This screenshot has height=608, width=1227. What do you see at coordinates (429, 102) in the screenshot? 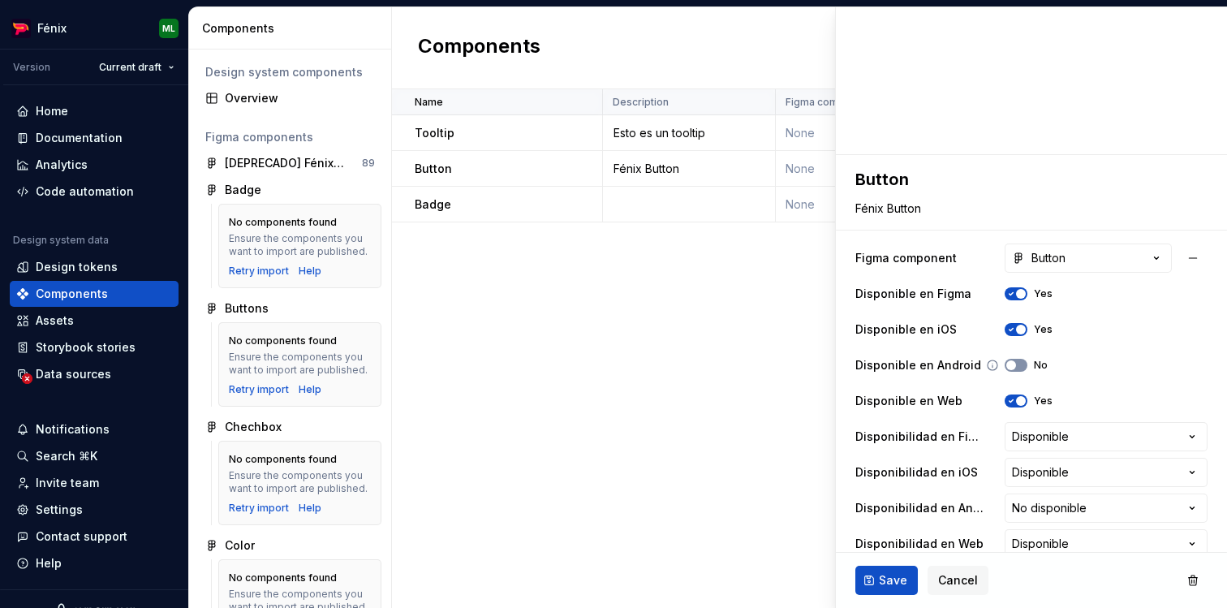
I see `p: Name` at bounding box center [429, 102].